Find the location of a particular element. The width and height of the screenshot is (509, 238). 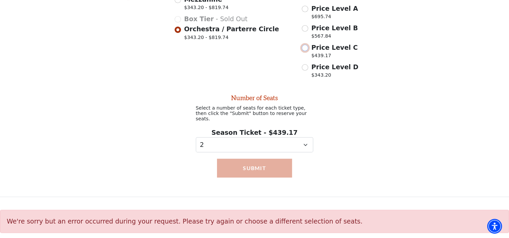

p: $567.84 is located at coordinates (334, 37).